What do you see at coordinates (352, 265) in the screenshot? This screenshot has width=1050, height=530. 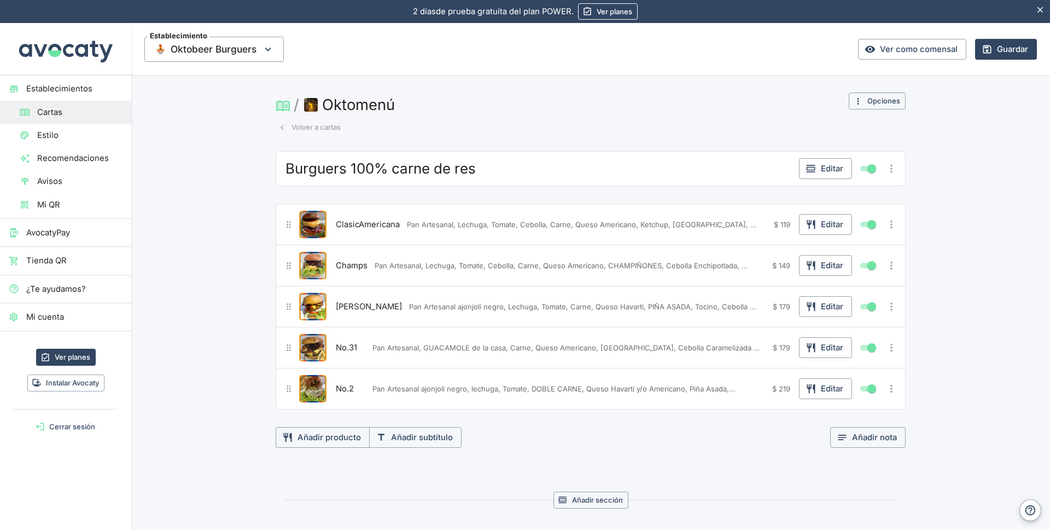 I see `span: Champs` at bounding box center [352, 265].